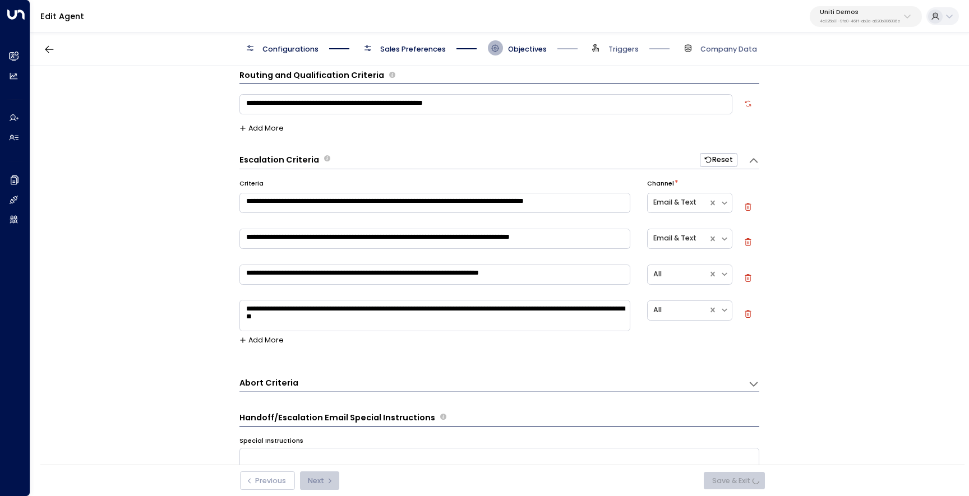 This screenshot has width=969, height=496. I want to click on label: Channel, so click(661, 184).